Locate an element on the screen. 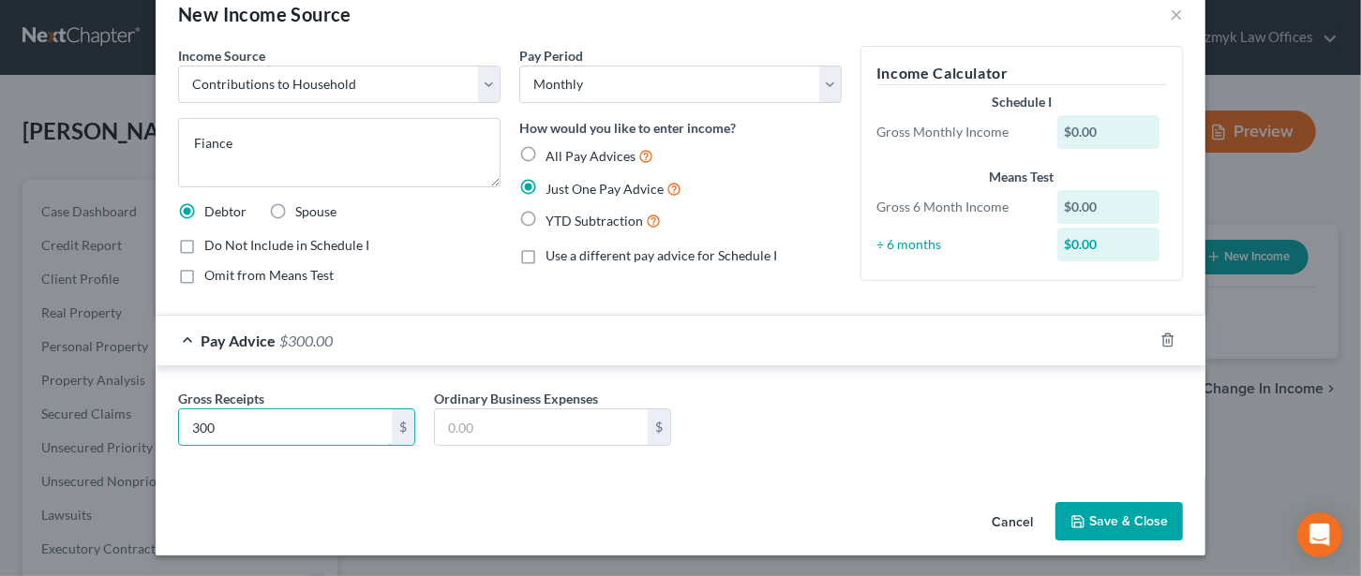  span: $300.00 is located at coordinates (305, 340).